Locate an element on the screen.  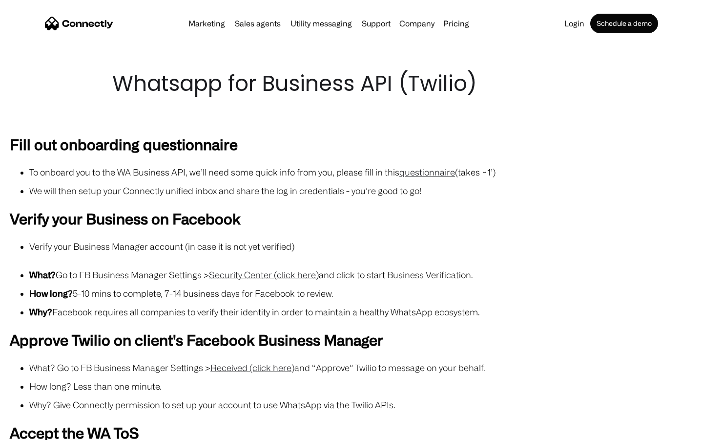
h1: Whatsapp for Business API (Twilio) is located at coordinates (352, 84).